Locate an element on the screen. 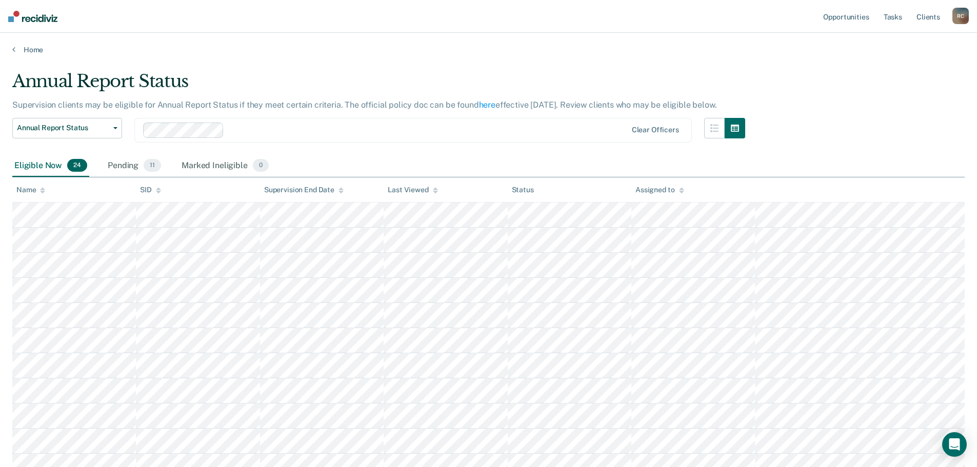 The image size is (977, 467). div: Status is located at coordinates (522, 190).